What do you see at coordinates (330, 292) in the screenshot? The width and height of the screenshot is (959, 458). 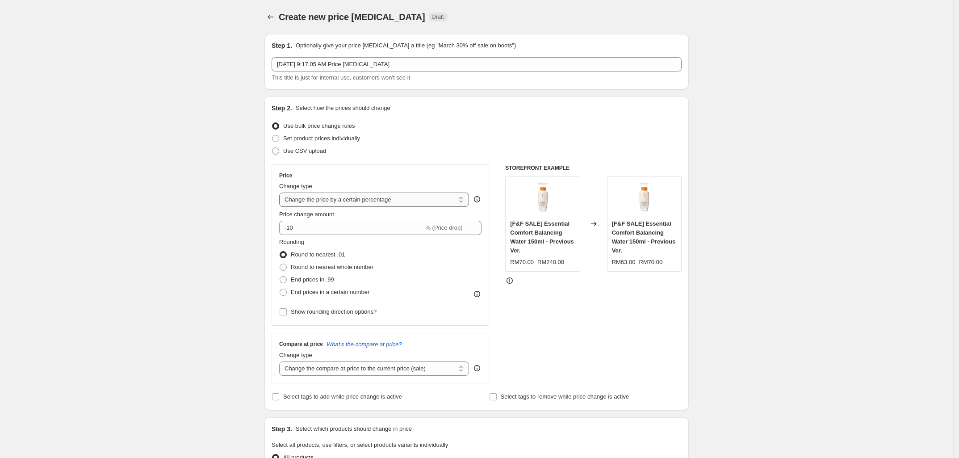 I see `span: End prices in a certain number` at bounding box center [330, 292].